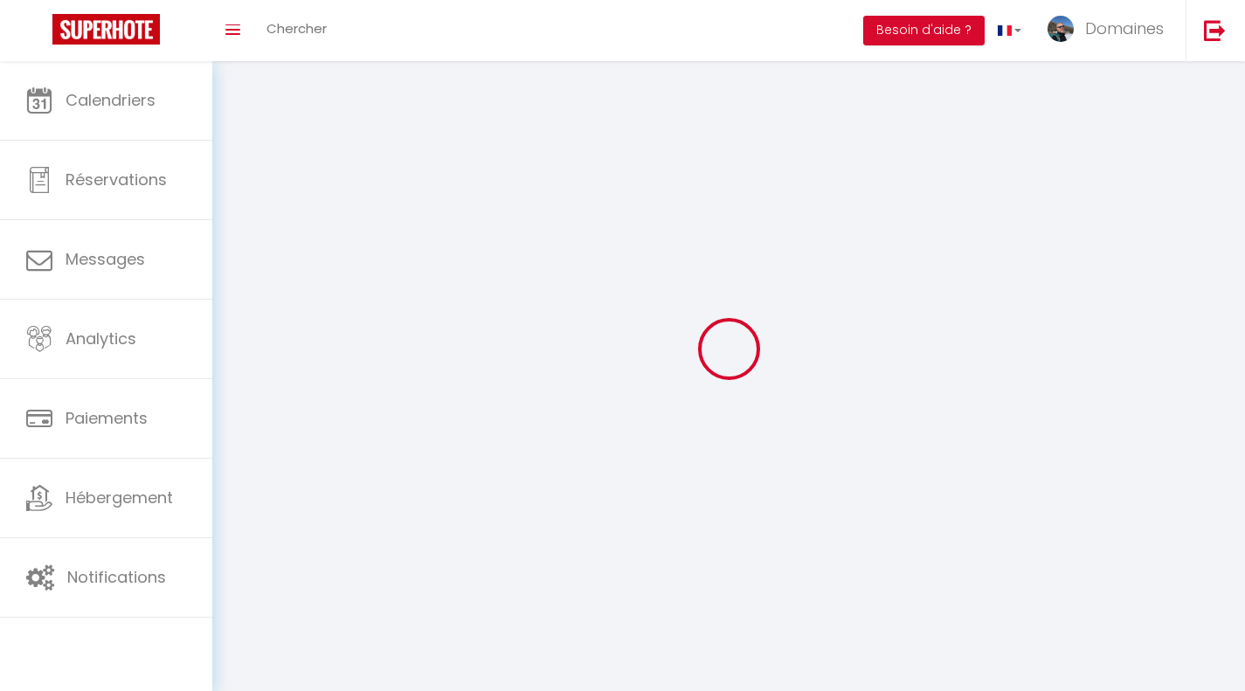 This screenshot has width=1245, height=691. What do you see at coordinates (116, 179) in the screenshot?
I see `span: Réservations` at bounding box center [116, 179].